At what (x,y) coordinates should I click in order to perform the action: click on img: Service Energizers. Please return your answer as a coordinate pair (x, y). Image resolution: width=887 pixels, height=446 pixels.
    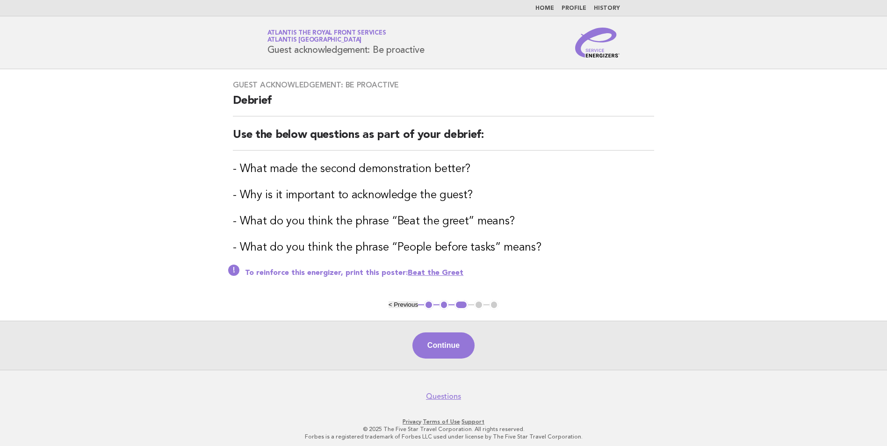
    Looking at the image, I should click on (598, 43).